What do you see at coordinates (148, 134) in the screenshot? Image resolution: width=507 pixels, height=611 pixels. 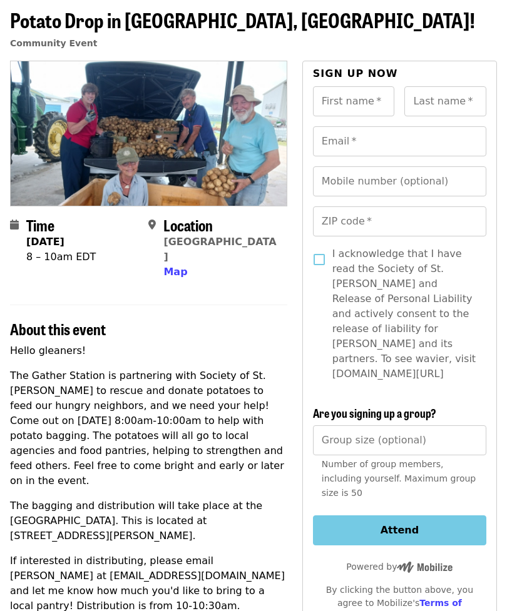 I see `img: Potato Drop in New Hill, NC! organized by Society of St. Andrew` at bounding box center [148, 134].